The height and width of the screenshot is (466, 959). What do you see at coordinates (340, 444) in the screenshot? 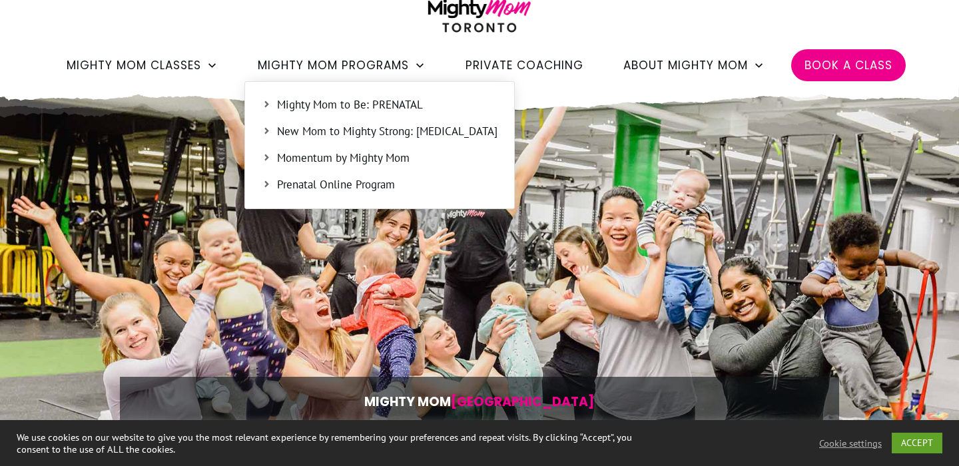
I see `div: We use cookies on our website to give you the most relevant experience by remembering your prefer...` at bounding box center [340, 444].